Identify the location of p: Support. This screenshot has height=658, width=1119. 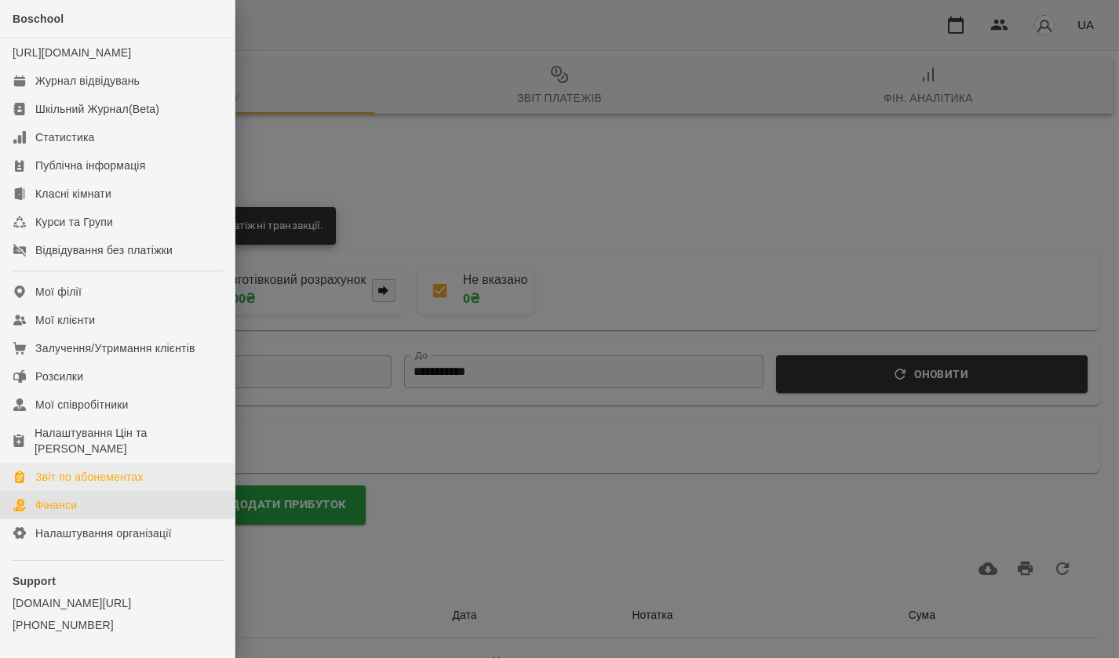
(117, 582).